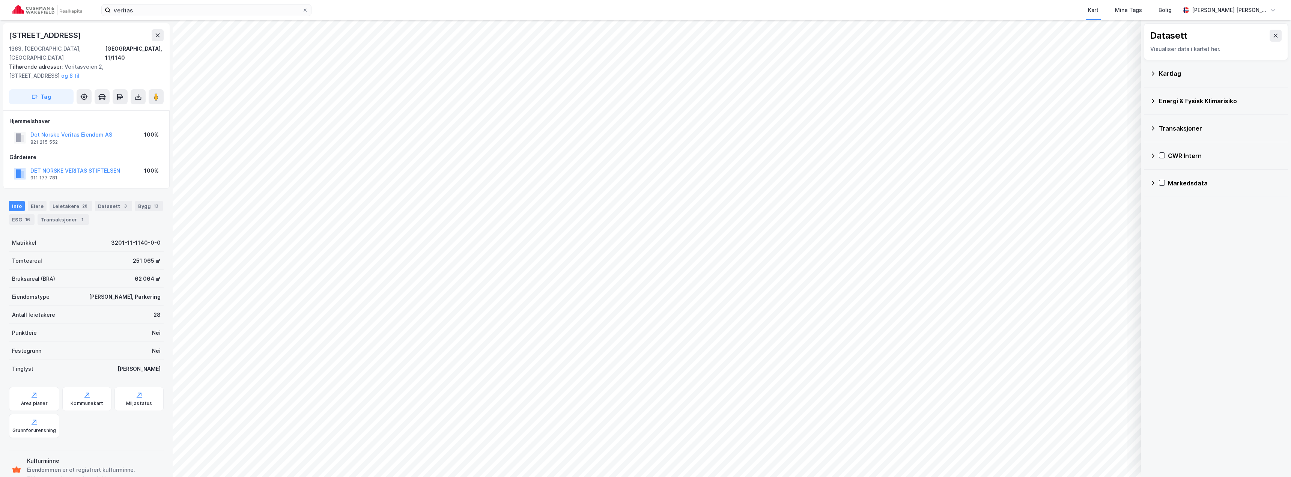 This screenshot has width=1291, height=477. I want to click on div: Punktleie, so click(24, 333).